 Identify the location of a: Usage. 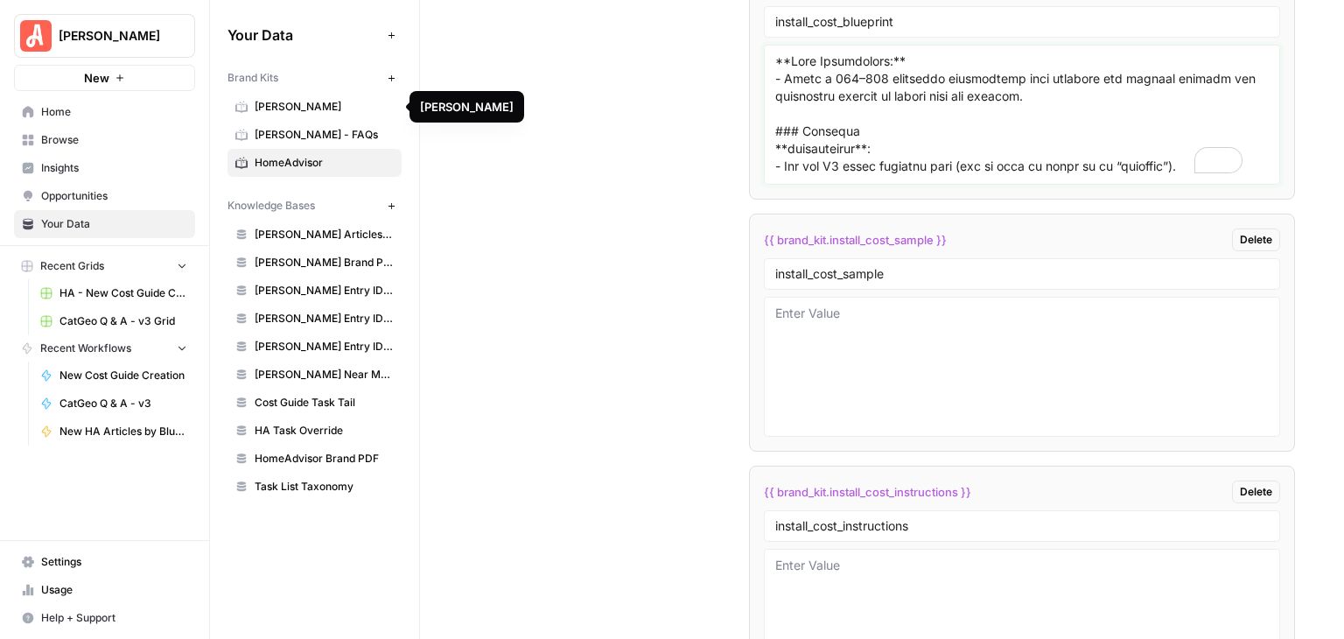
(104, 590).